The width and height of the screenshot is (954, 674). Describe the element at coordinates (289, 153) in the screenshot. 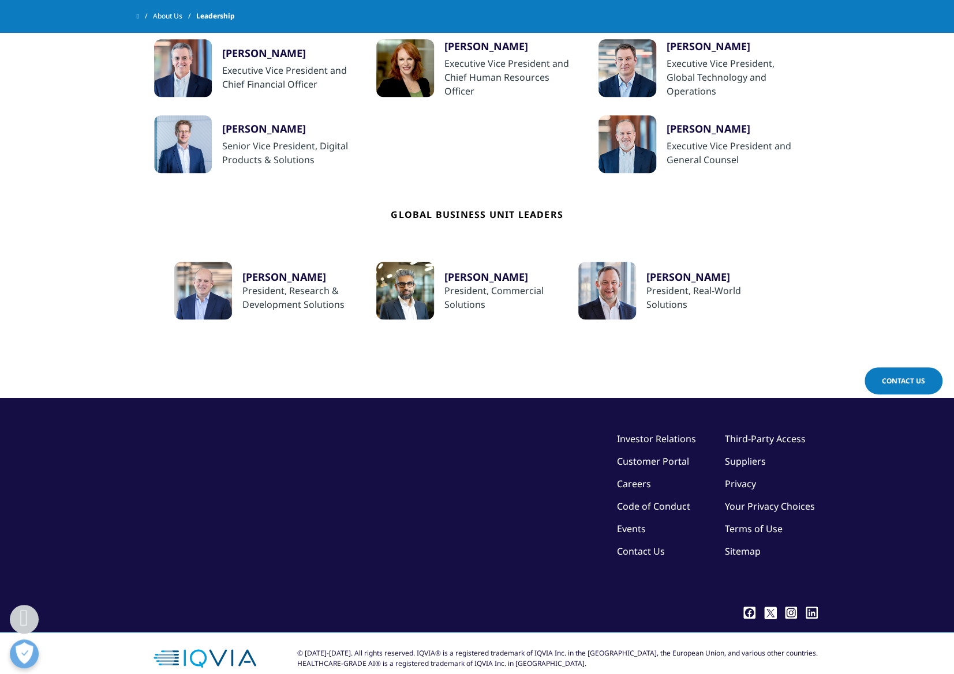

I see `div: Senior Vice President, Digital Products & Solutions` at that location.